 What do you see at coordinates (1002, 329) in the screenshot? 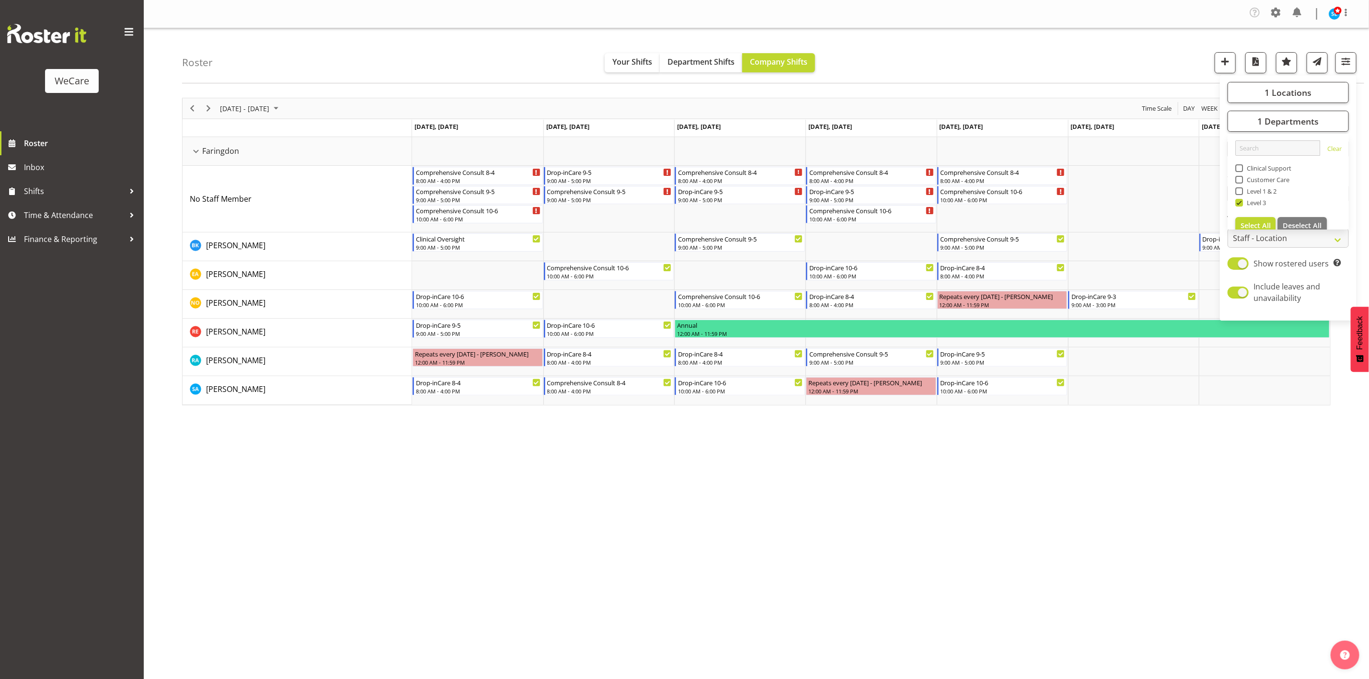
I see `div: Rachel Els"s event - Annual Begin From Wednesday, September 10, 2025 at 12:00:00 AM GMT+12:00 End...` at bounding box center [1002, 329].